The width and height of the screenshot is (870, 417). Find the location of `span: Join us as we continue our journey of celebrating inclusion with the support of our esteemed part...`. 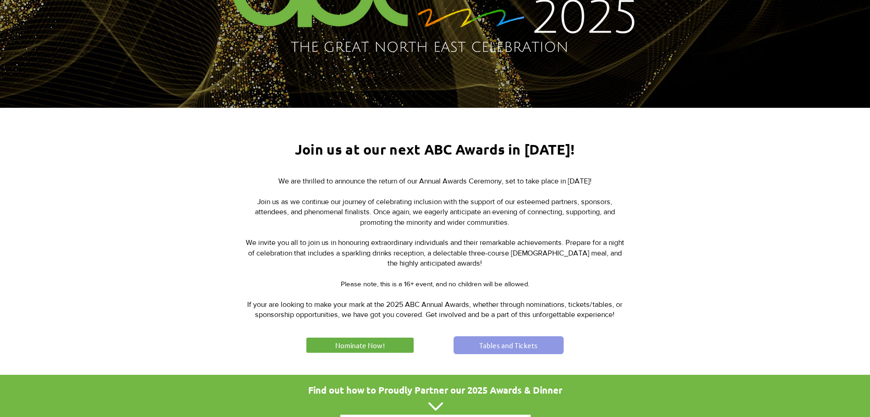

span: Join us as we continue our journey of celebrating inclusion with the support of our esteemed part... is located at coordinates (435, 212).